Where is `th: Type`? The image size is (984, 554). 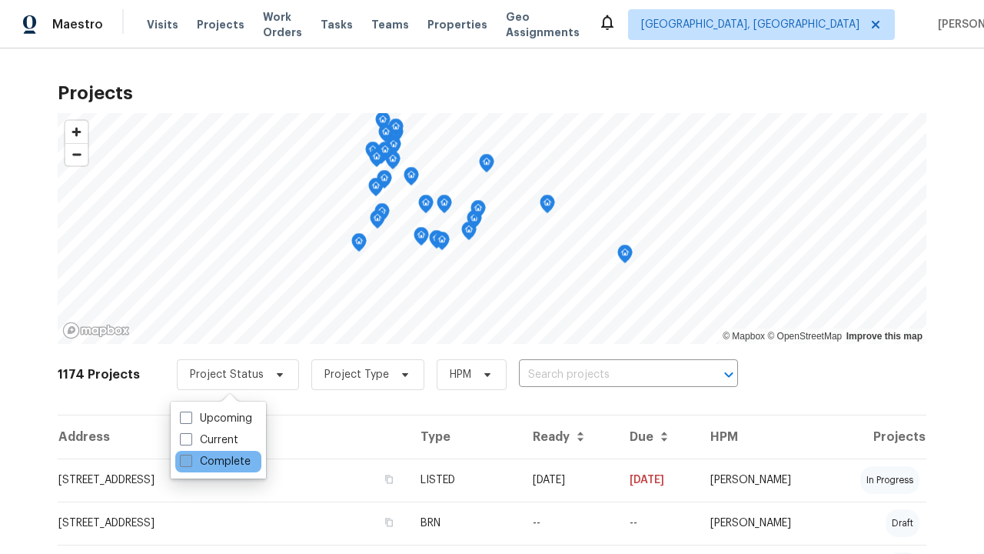 th: Type is located at coordinates (464, 437).